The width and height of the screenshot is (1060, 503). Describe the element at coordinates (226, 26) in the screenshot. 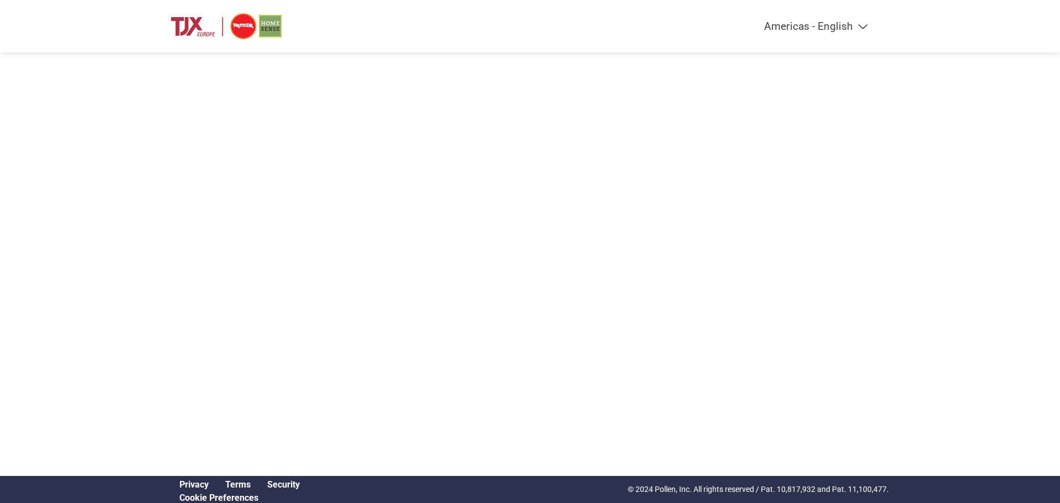

I see `img: TJX Europe` at that location.